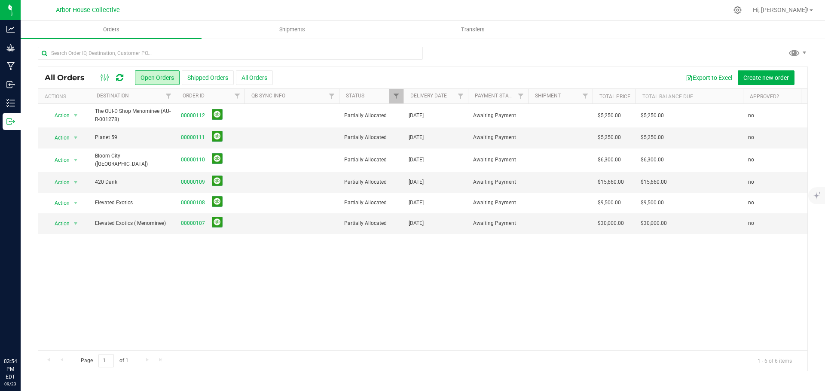 The width and height of the screenshot is (825, 391). I want to click on a: Total Price, so click(615, 97).